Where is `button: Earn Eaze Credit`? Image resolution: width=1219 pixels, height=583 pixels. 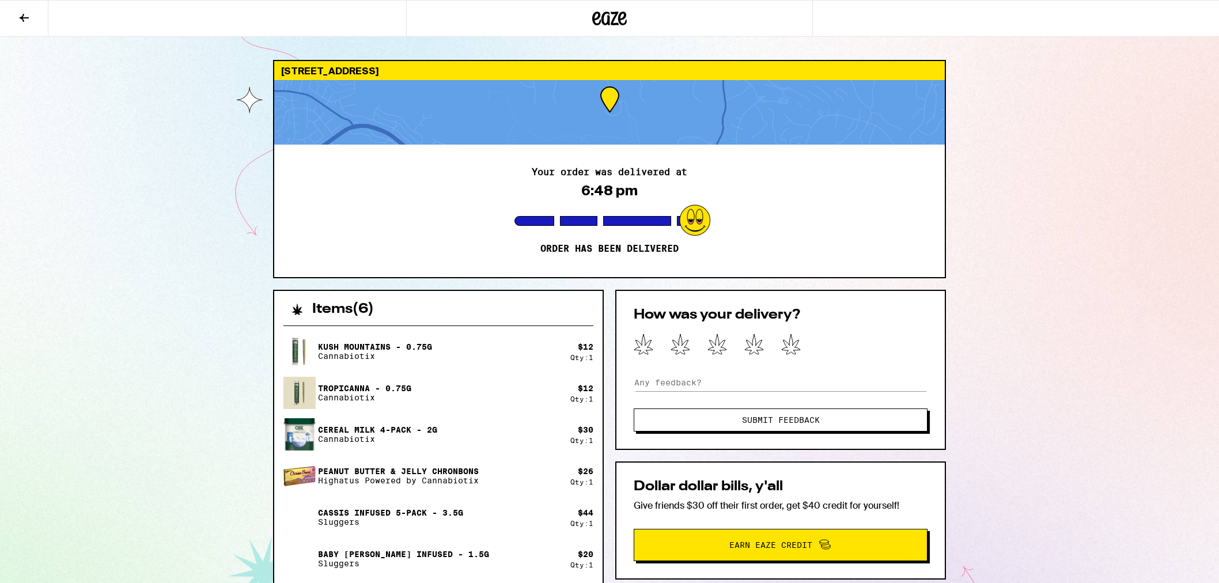 button: Earn Eaze Credit is located at coordinates (780, 545).